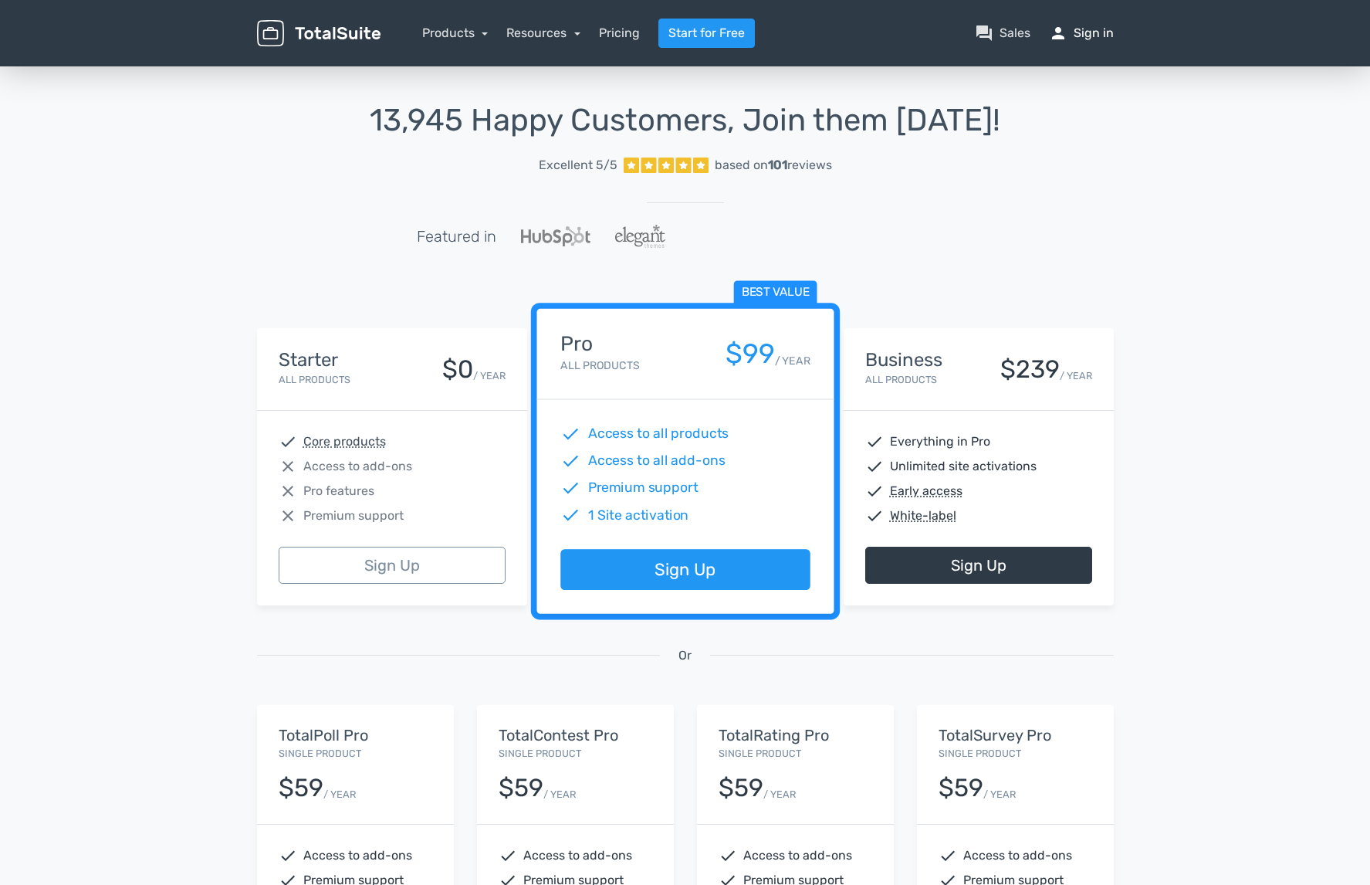 This screenshot has height=885, width=1370. I want to click on div: $0, so click(458, 369).